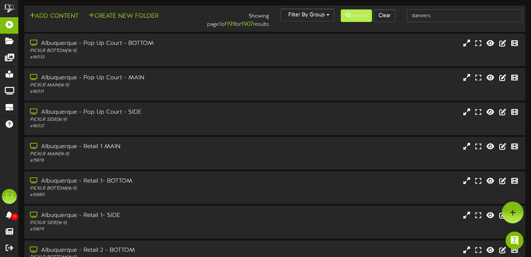 The image size is (531, 257). Describe the element at coordinates (129, 126) in the screenshot. I see `div: # 16032` at that location.